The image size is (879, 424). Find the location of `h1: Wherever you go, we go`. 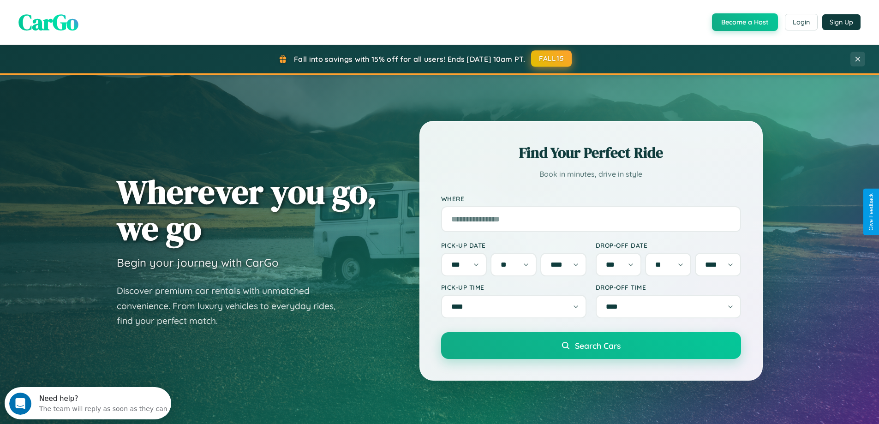

h1: Wherever you go, we go is located at coordinates (247, 210).